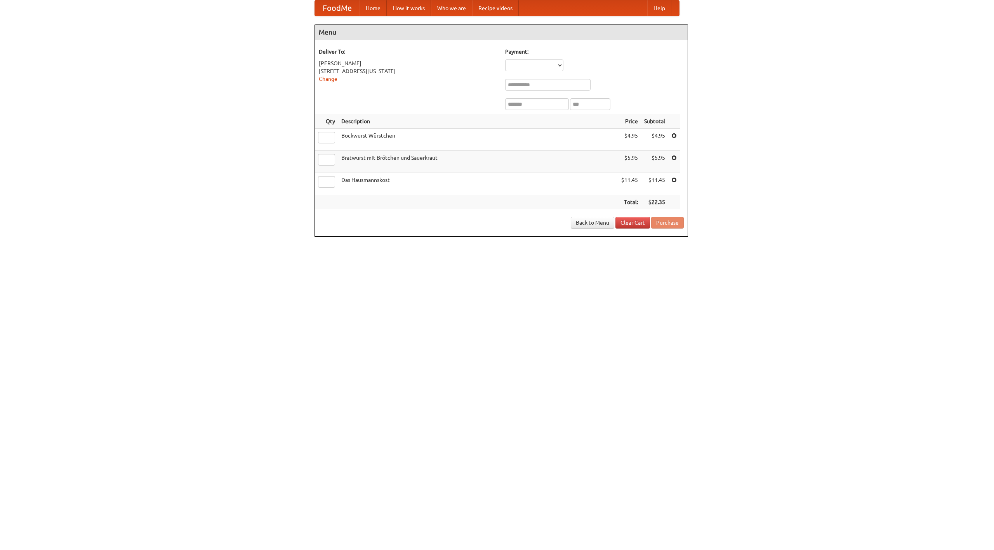  What do you see at coordinates (595, 52) in the screenshot?
I see `h5: Payment:` at bounding box center [595, 52].